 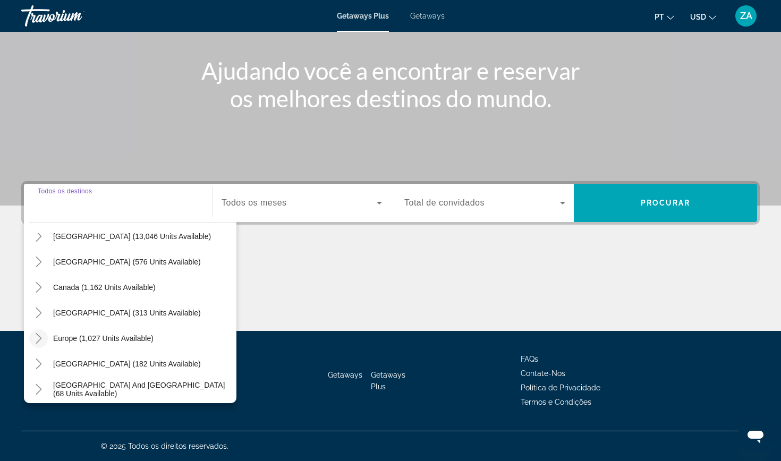 I want to click on span: Política de Privacidade, so click(x=561, y=388).